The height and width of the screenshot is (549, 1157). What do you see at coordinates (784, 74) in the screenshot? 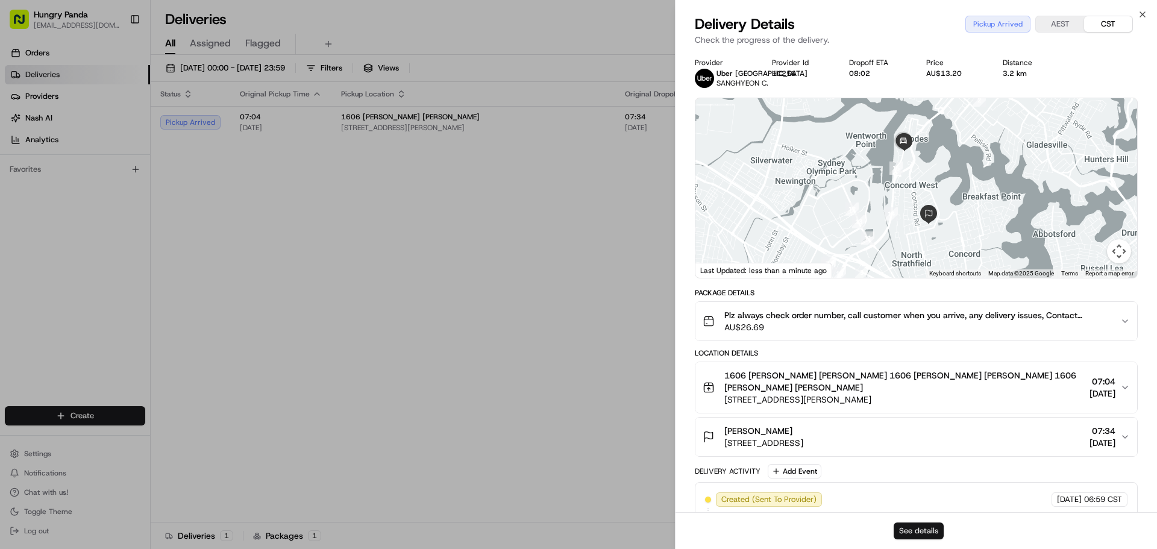
I see `button: 1C256` at bounding box center [784, 74].